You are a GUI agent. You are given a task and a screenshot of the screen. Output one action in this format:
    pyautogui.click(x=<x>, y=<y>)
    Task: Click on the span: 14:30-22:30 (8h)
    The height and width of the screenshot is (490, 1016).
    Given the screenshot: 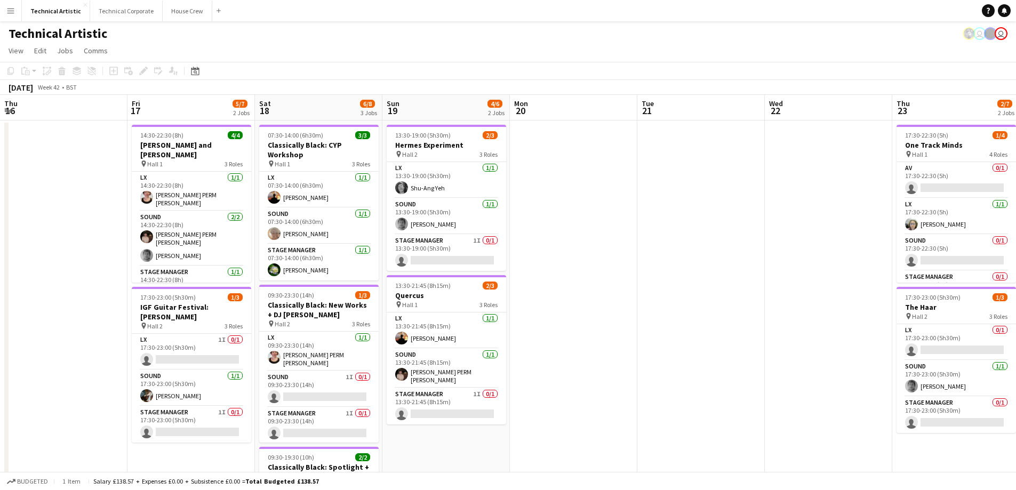 What is the action you would take?
    pyautogui.click(x=162, y=135)
    